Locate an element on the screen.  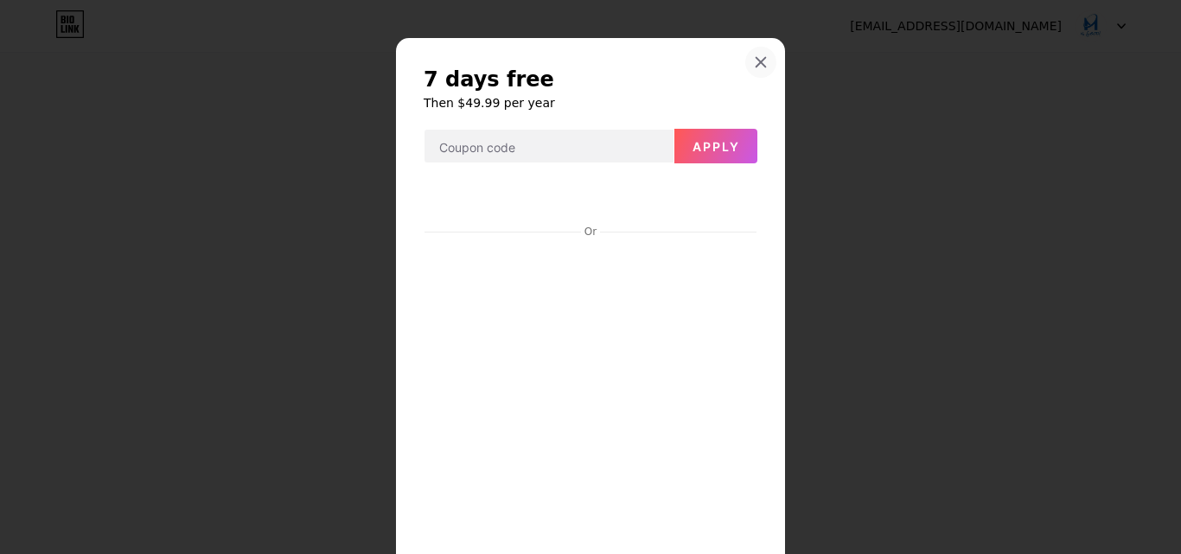
span: Apply is located at coordinates (716, 146).